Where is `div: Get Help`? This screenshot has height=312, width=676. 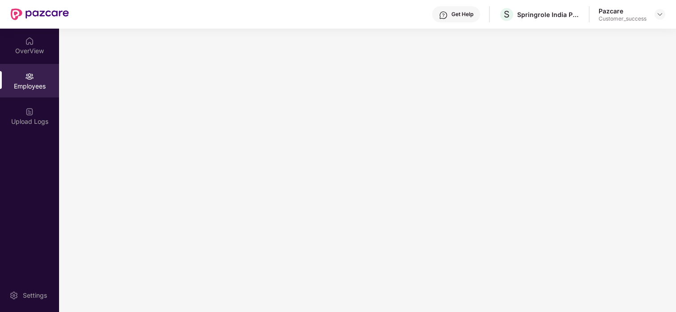
div: Get Help is located at coordinates (462, 14).